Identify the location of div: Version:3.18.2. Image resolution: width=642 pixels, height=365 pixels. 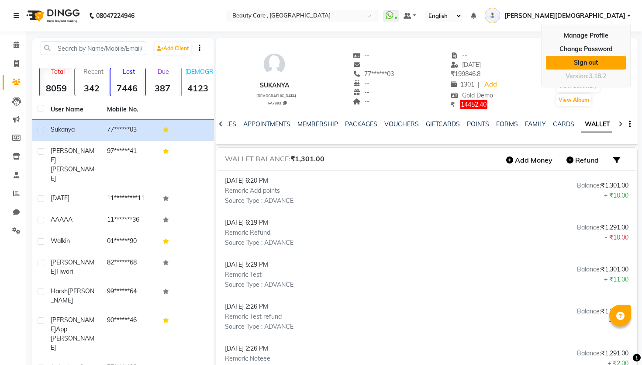
(586, 76).